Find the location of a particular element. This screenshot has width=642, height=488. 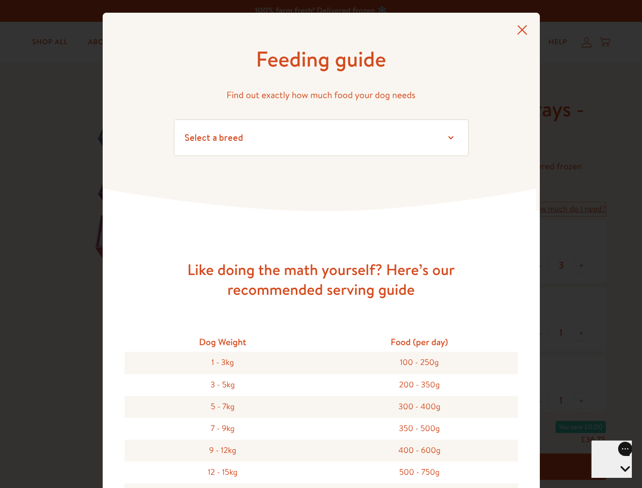

div: 12 - 15kg is located at coordinates (223, 472).